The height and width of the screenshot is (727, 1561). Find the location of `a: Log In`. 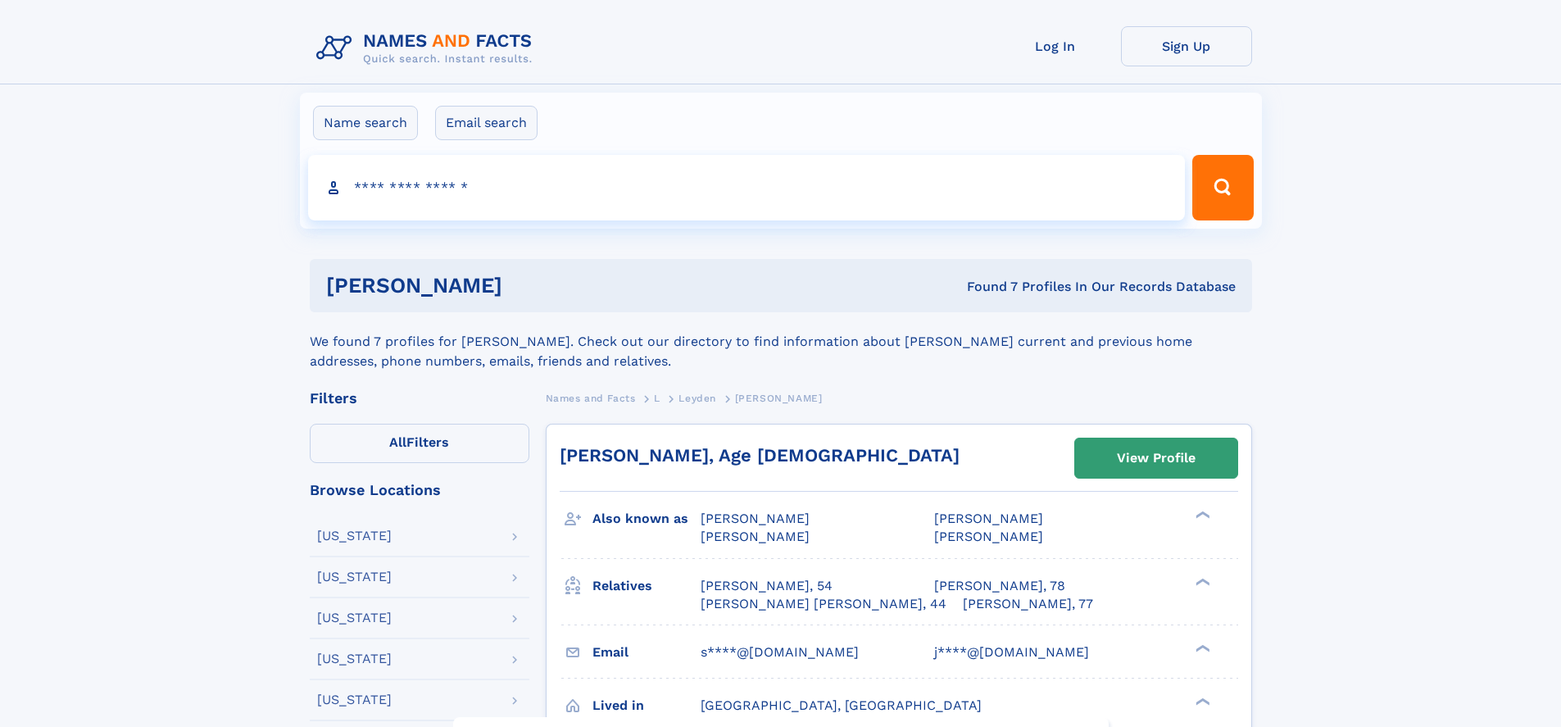

a: Log In is located at coordinates (1055, 46).